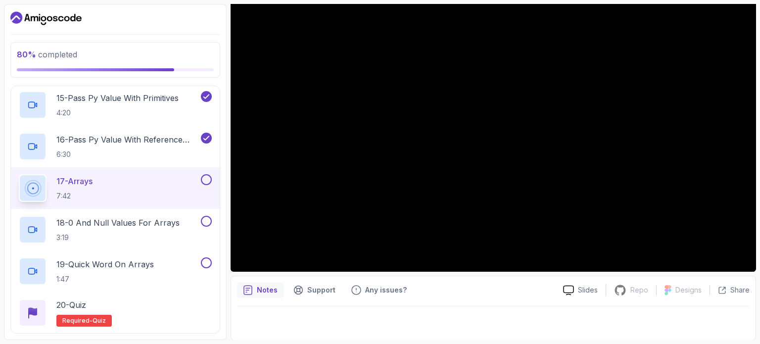  What do you see at coordinates (386, 290) in the screenshot?
I see `p: Any issues?` at bounding box center [386, 290].